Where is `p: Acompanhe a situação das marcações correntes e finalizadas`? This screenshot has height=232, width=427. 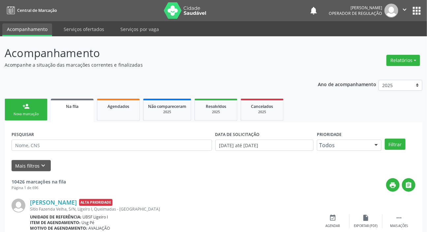
p: Acompanhe a situação das marcações correntes e finalizadas is located at coordinates (151, 65).